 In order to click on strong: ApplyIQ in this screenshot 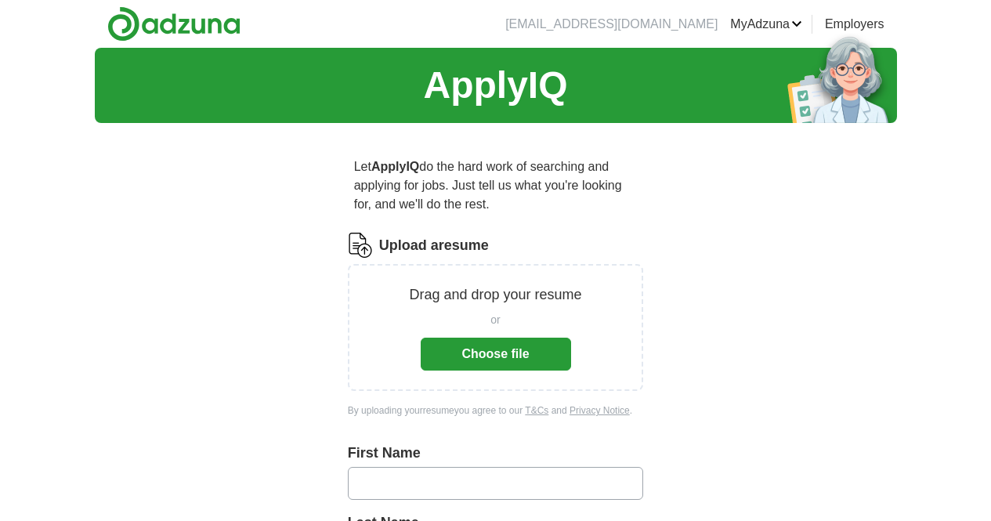, I will do `click(395, 166)`.